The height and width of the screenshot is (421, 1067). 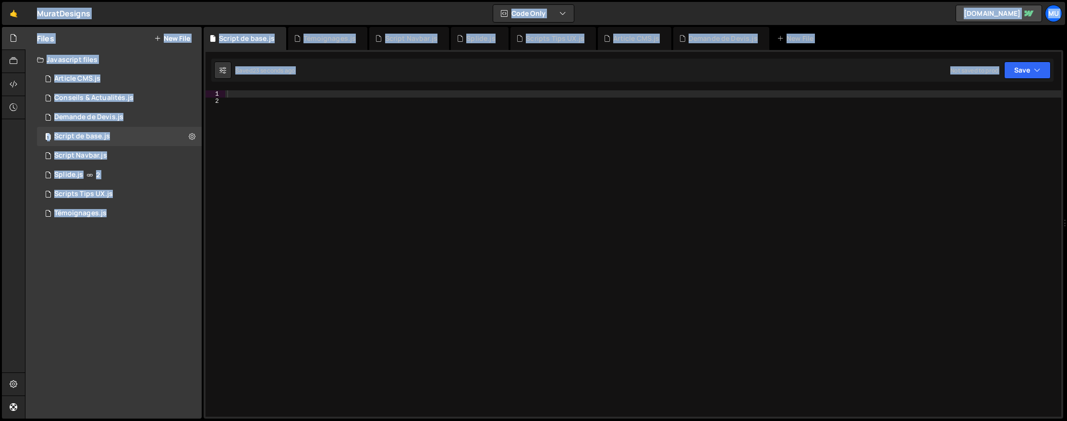 I want to click on button: Code Only, so click(x=533, y=13).